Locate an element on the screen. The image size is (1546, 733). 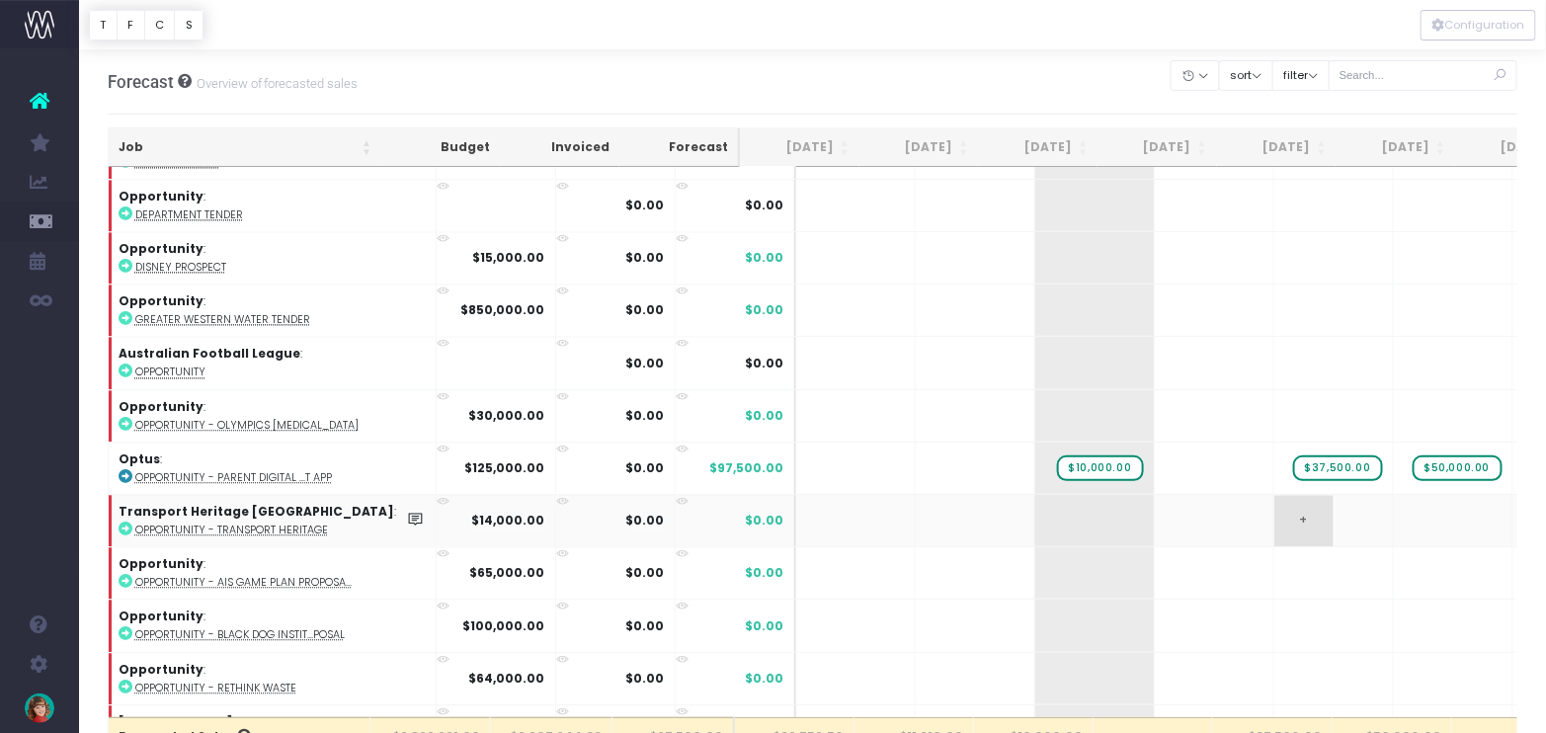
strong: $125,000.00 is located at coordinates (505, 467).